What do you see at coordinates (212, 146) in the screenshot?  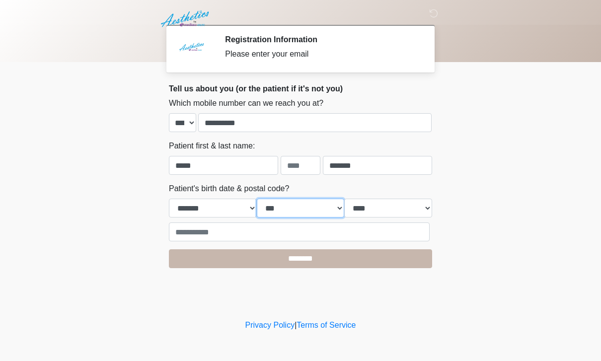 I see `label: Patient first & last name:` at bounding box center [212, 146].